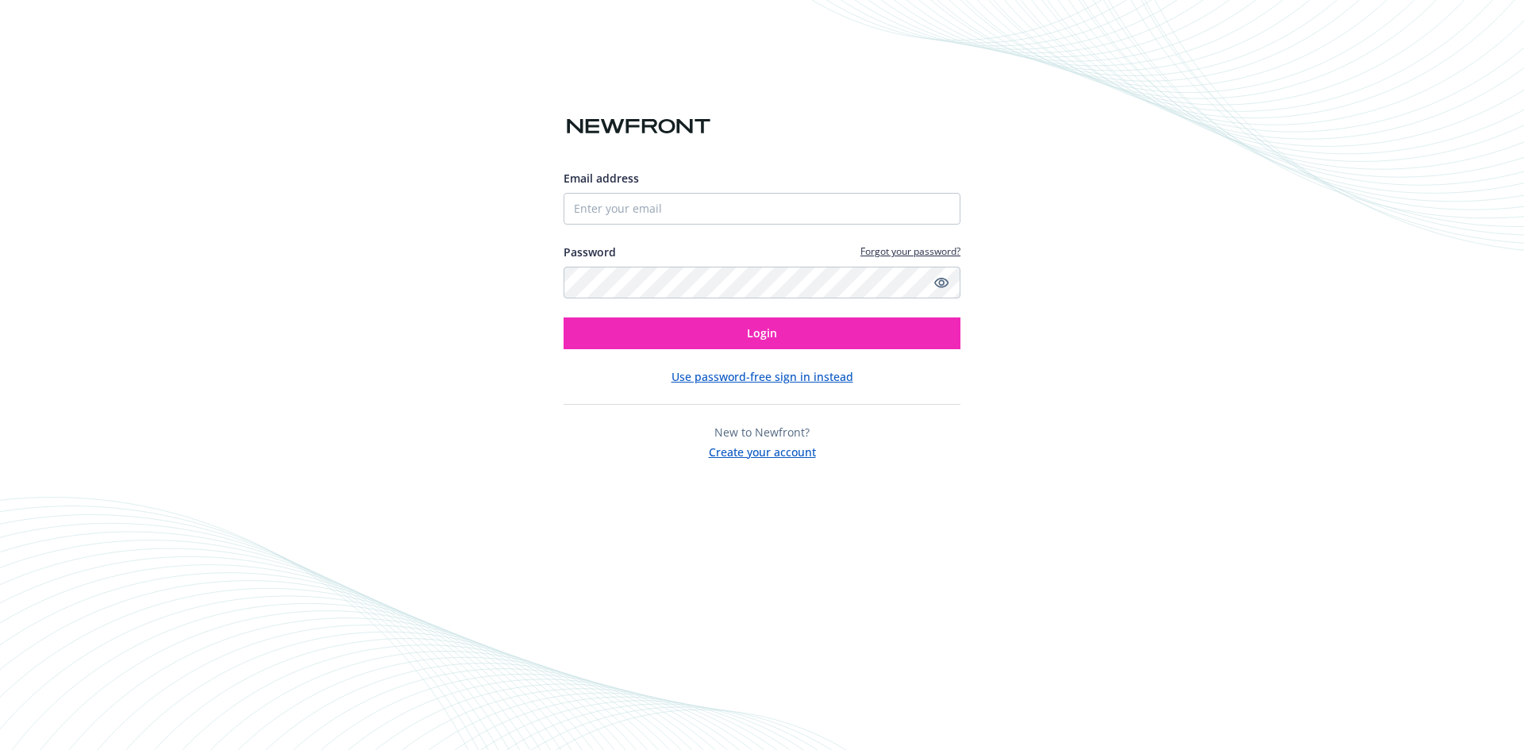  Describe the element at coordinates (910, 251) in the screenshot. I see `a: Forgot your password?` at that location.